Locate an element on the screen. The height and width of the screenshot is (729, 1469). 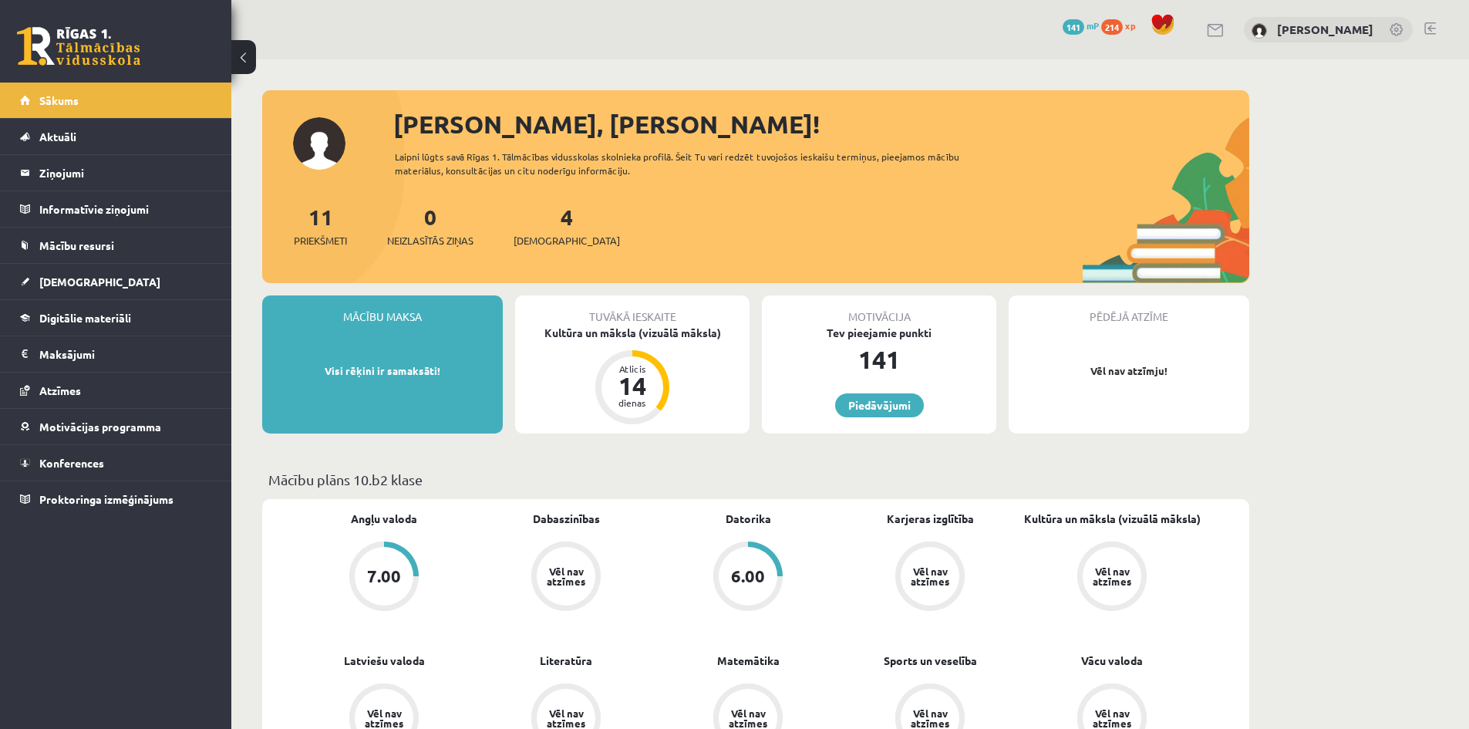
a: Konferences is located at coordinates (116, 463).